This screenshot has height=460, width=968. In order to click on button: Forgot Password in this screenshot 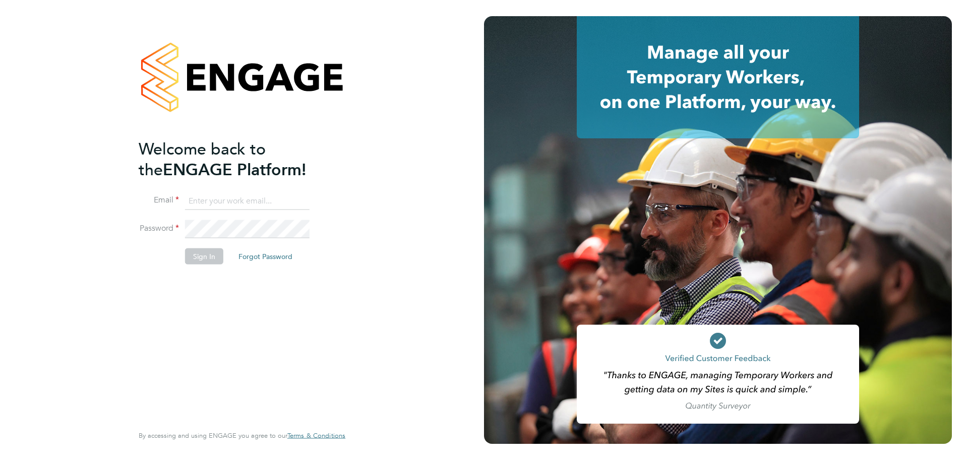, I will do `click(265, 256)`.